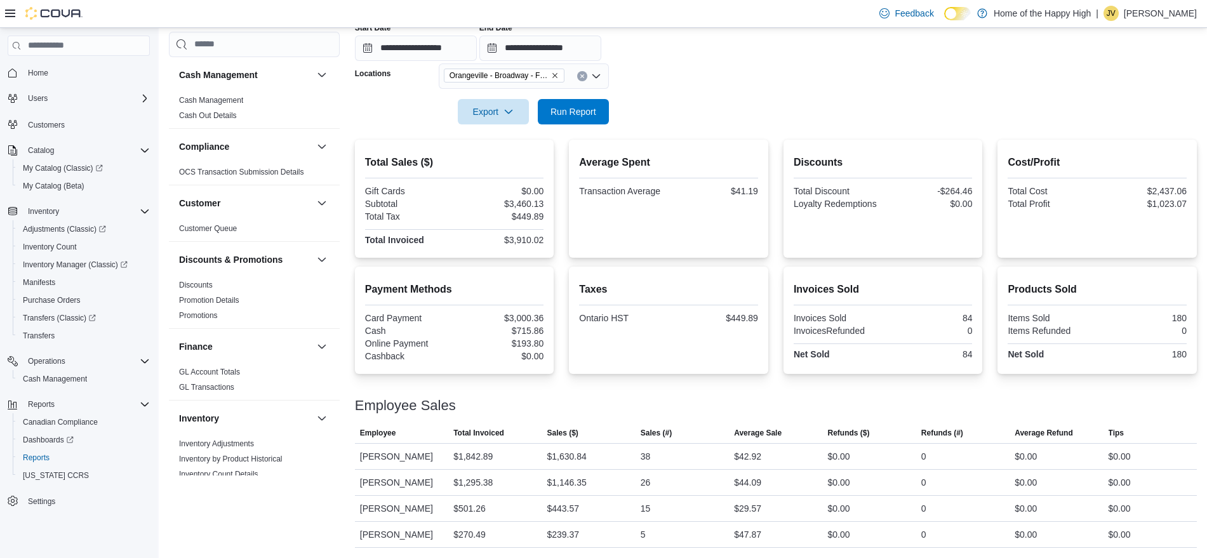 Image resolution: width=1207 pixels, height=558 pixels. What do you see at coordinates (408, 204) in the screenshot?
I see `div: Subtotal` at bounding box center [408, 204].